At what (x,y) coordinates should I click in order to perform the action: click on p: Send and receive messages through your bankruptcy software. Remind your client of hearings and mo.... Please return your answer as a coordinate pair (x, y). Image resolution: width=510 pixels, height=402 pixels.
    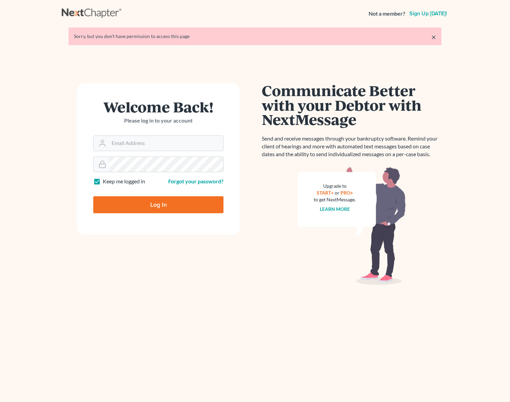
    Looking at the image, I should click on (352, 146).